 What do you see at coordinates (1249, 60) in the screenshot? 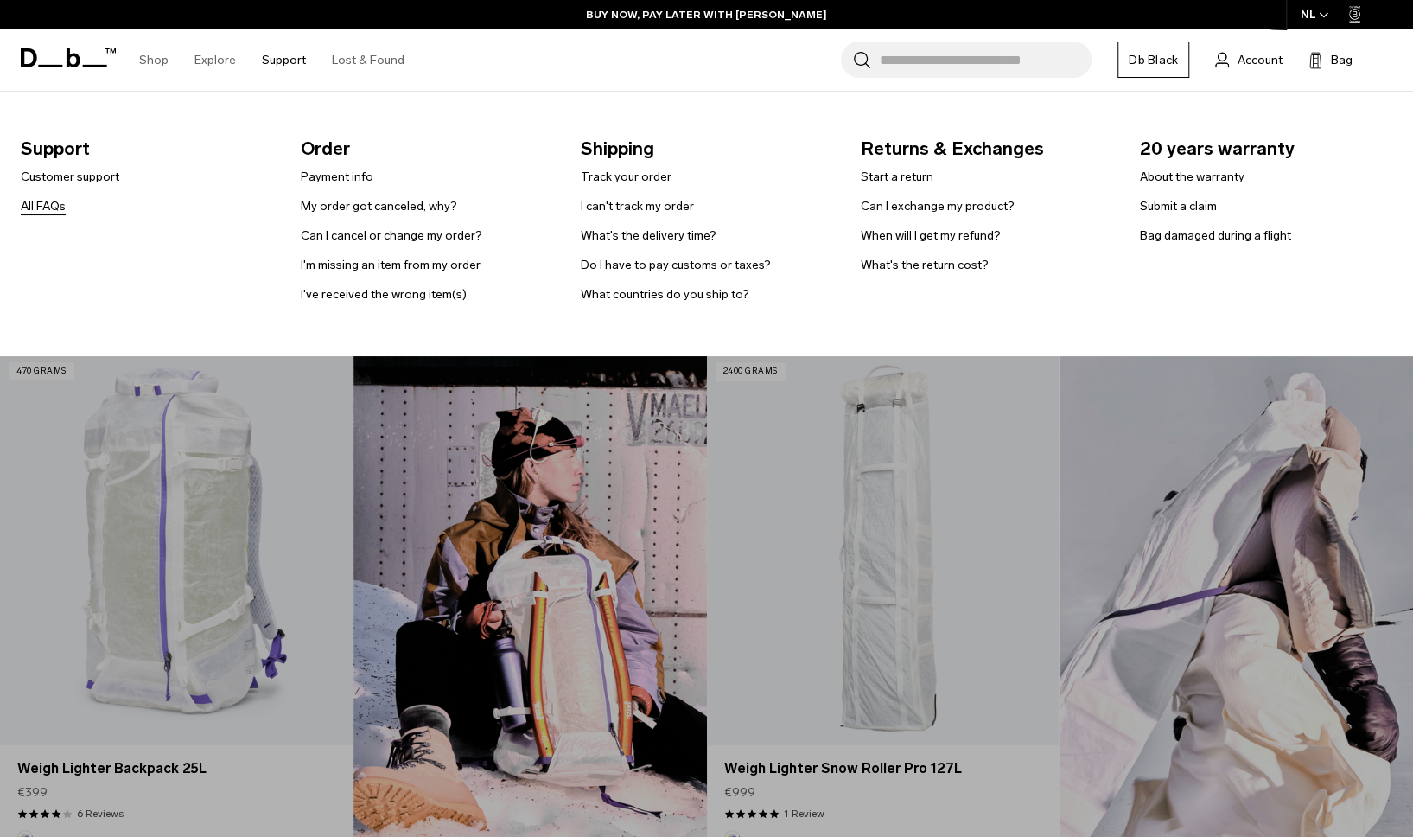
I see `a: Account` at bounding box center [1249, 60].